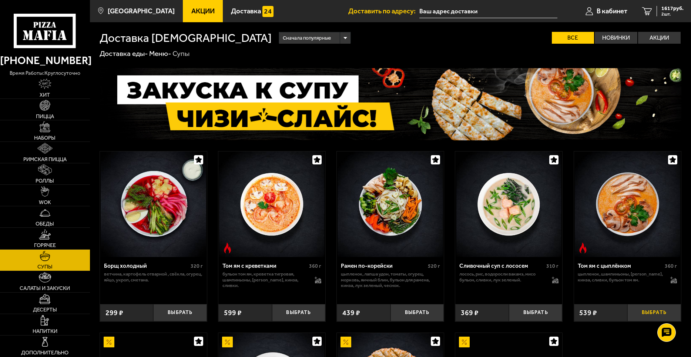  I want to click on div: Том ям с креветками, so click(265, 266).